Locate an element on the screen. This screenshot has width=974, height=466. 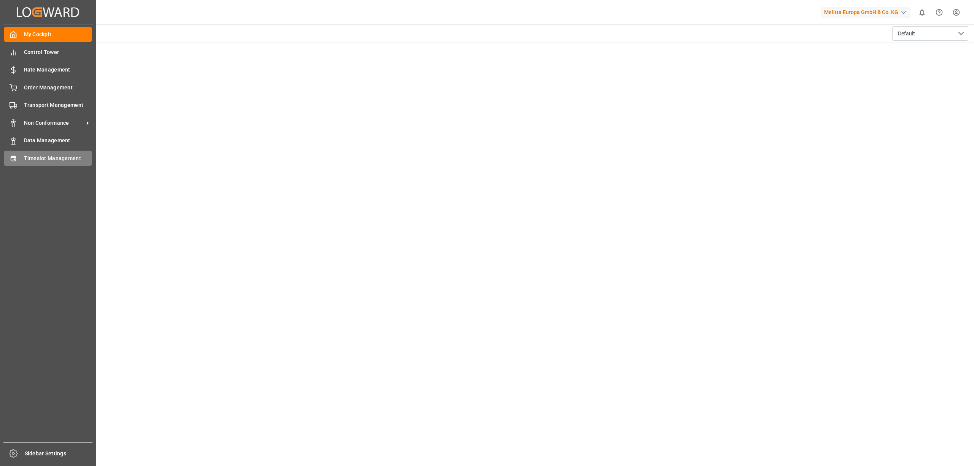
span: Order Management is located at coordinates (58, 88).